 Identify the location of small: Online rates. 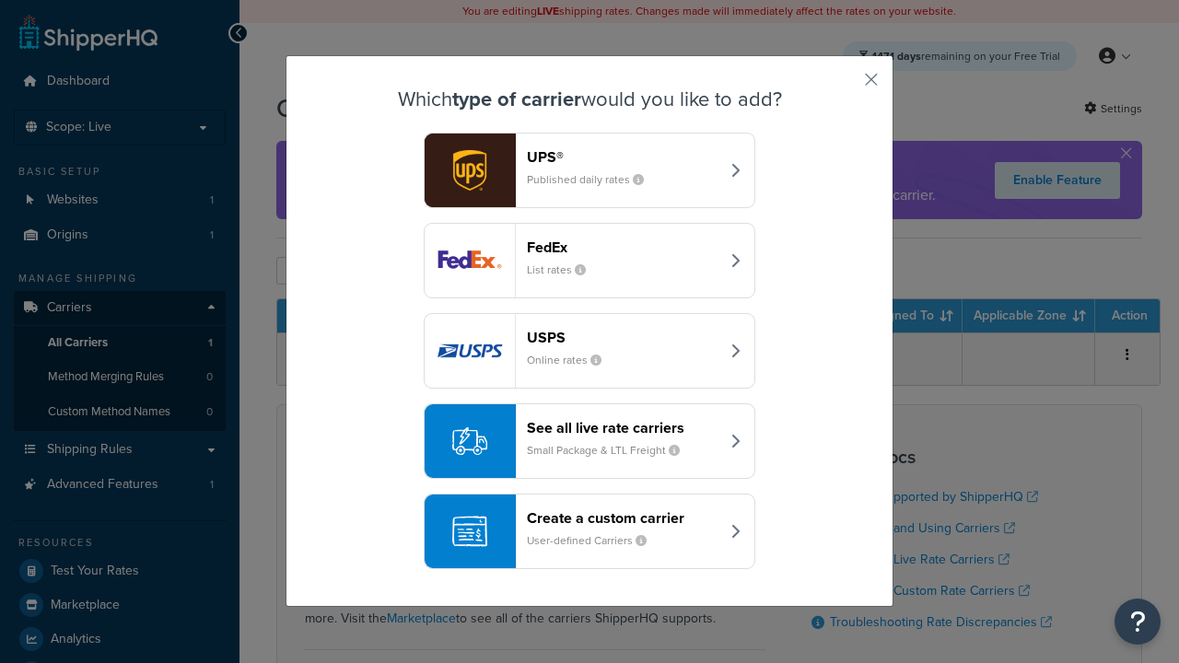
(571, 360).